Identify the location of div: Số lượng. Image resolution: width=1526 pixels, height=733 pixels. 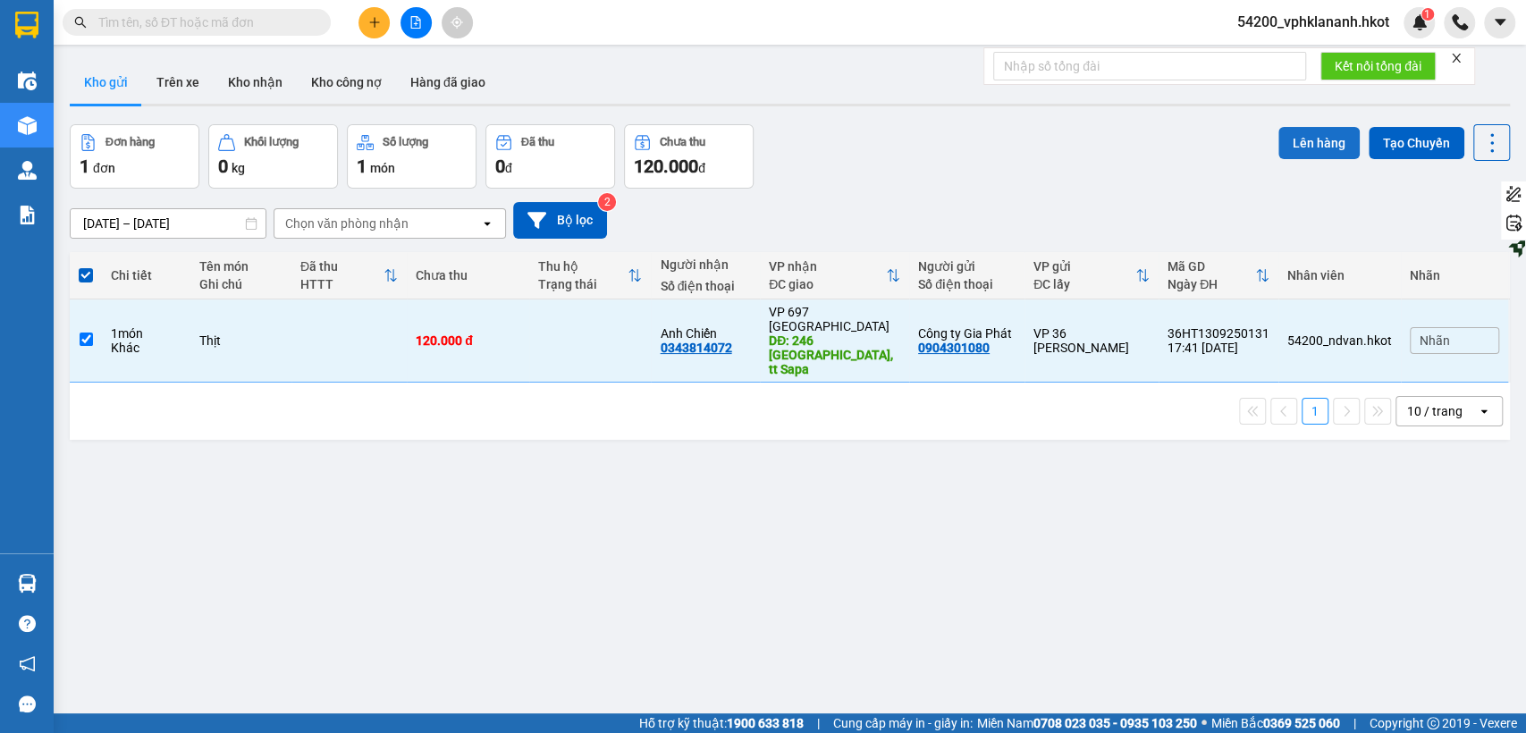
(405, 142).